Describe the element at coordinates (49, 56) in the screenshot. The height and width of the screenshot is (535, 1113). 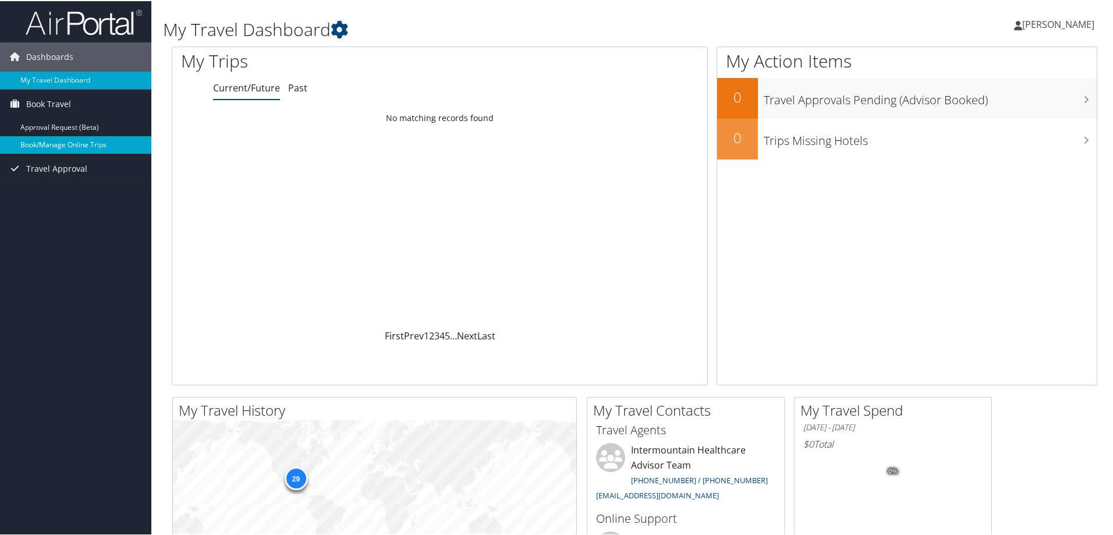
I see `span: Dashboards` at that location.